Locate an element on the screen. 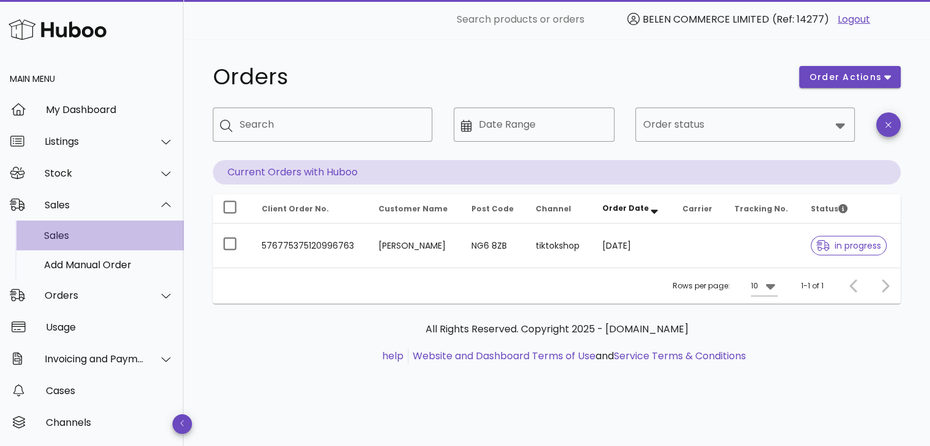 The height and width of the screenshot is (446, 930). th: Order Date: Sorted descending. Activate to remove sorting. is located at coordinates (633, 209).